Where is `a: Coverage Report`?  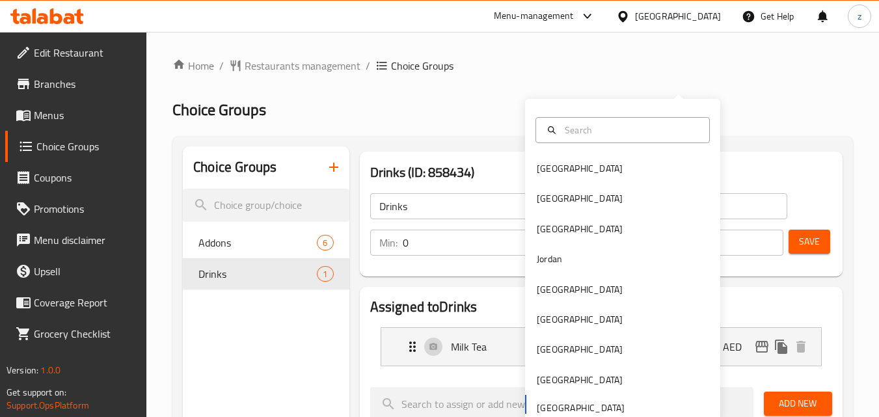
a: Coverage Report is located at coordinates (76, 302).